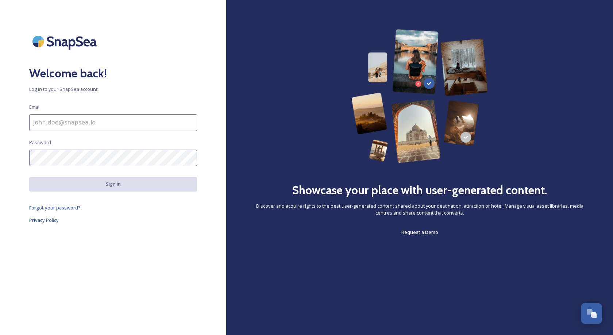 The image size is (613, 335). I want to click on span: Discover and acquire rights to the best user-generated content shared about your destination, att..., so click(420, 209).